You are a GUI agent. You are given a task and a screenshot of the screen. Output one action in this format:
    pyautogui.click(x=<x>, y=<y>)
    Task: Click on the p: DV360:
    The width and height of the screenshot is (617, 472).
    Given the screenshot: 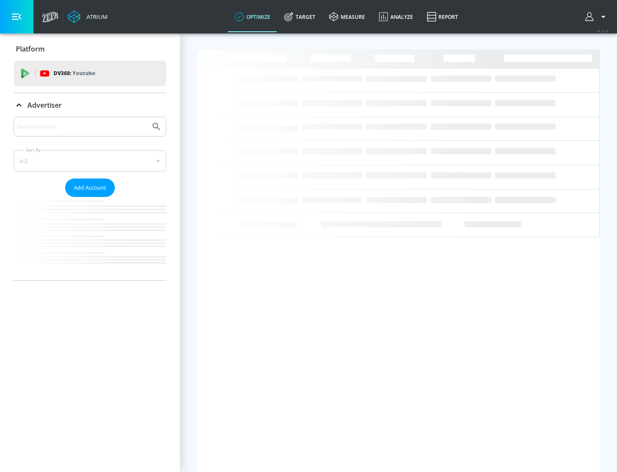 What is the action you would take?
    pyautogui.click(x=74, y=73)
    